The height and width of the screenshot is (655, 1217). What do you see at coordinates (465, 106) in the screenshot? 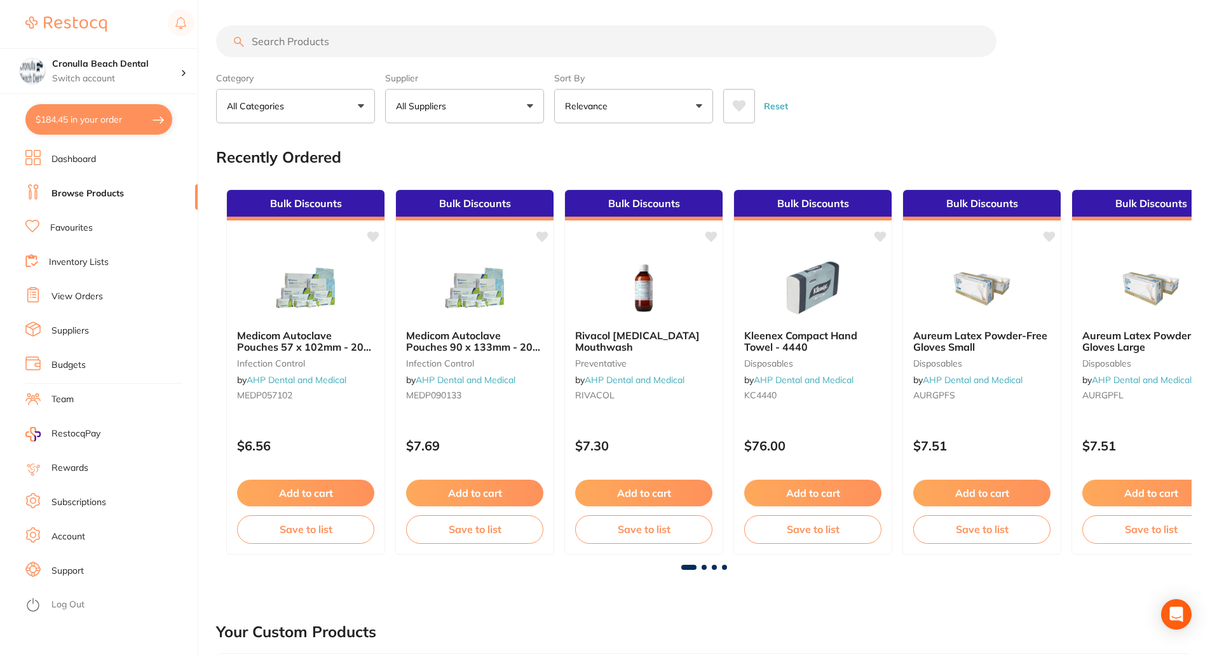
I see `button: All Suppliers` at bounding box center [465, 106].